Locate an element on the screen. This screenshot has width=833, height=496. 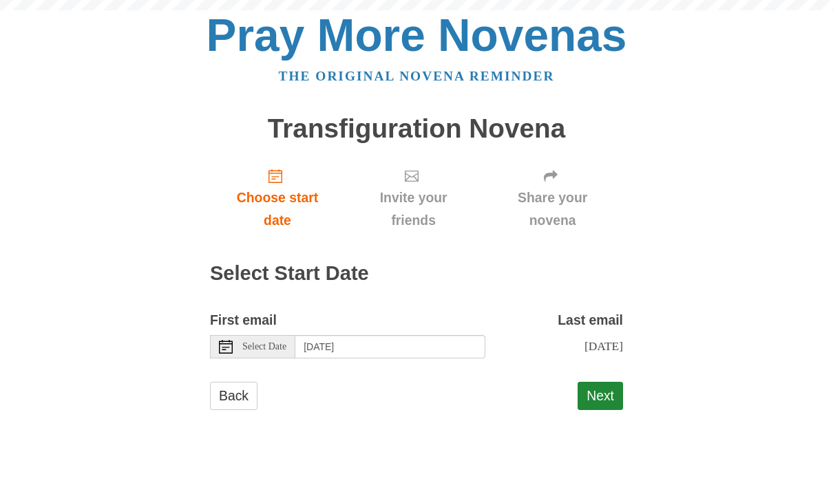
span: Select Date is located at coordinates (264, 347).